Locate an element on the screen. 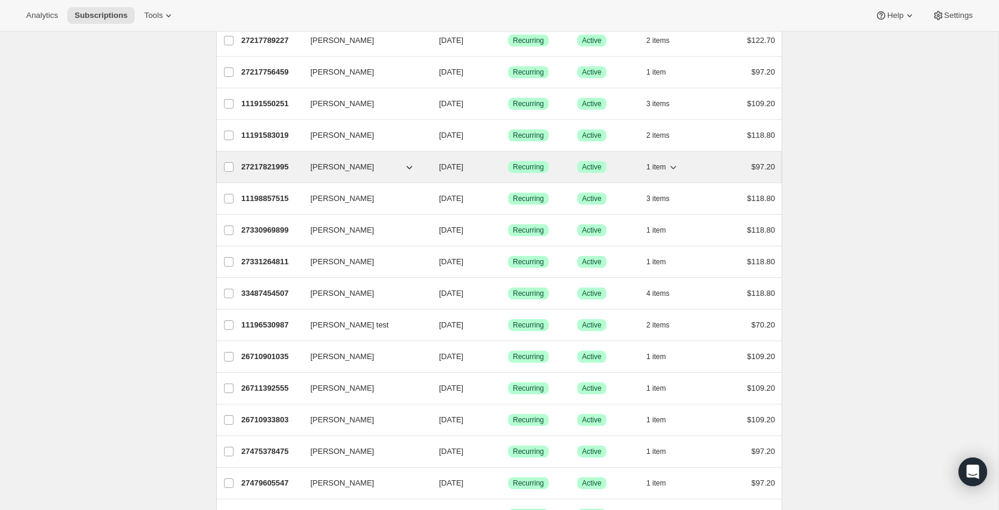 This screenshot has width=999, height=510. p: 26710933803 is located at coordinates (271, 420).